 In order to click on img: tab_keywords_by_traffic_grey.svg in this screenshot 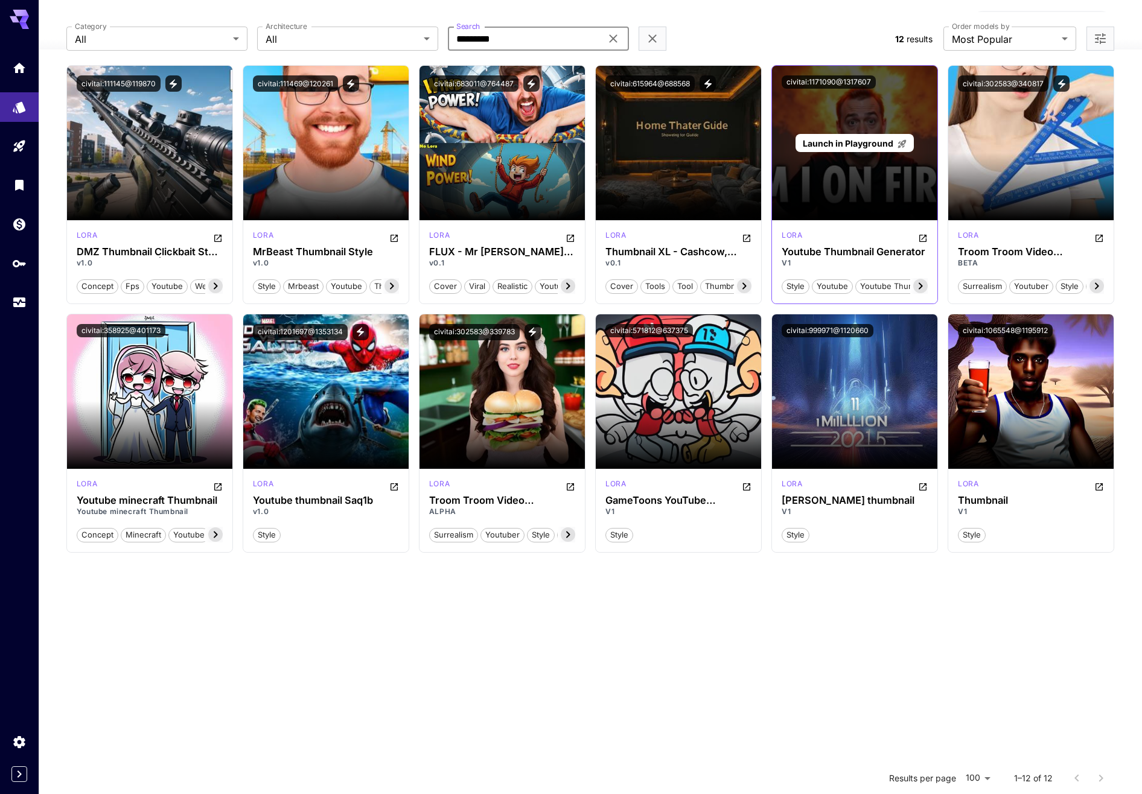, I will do `click(125, 75)`.